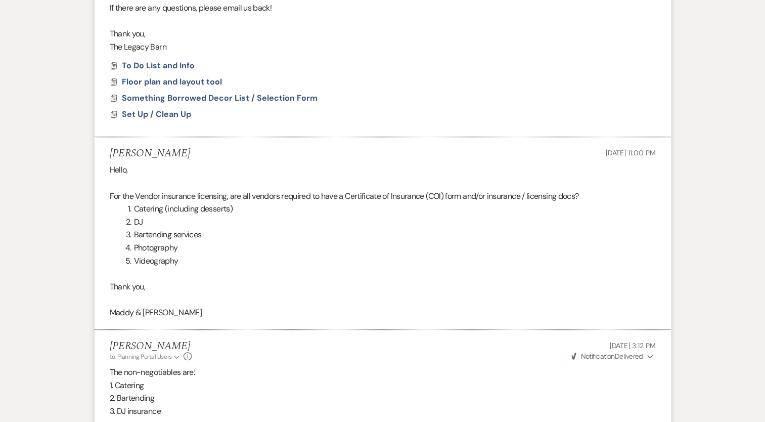  What do you see at coordinates (156, 114) in the screenshot?
I see `span: Set Up / Clean Up` at bounding box center [156, 114].